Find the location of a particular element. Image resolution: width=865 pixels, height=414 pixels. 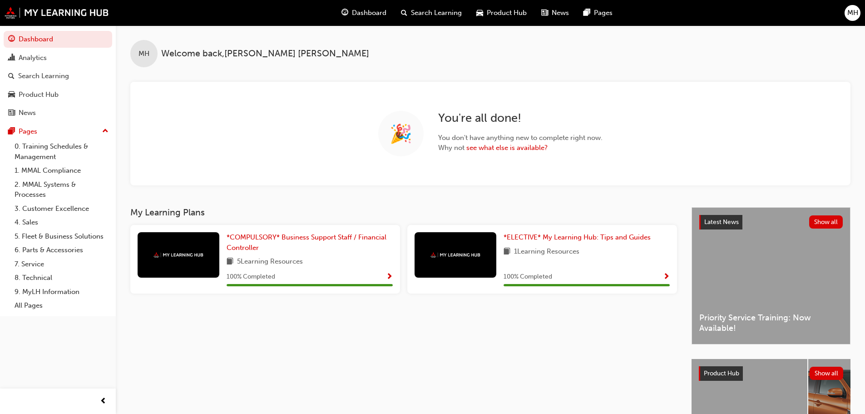

a: 7. Service is located at coordinates (61, 264).